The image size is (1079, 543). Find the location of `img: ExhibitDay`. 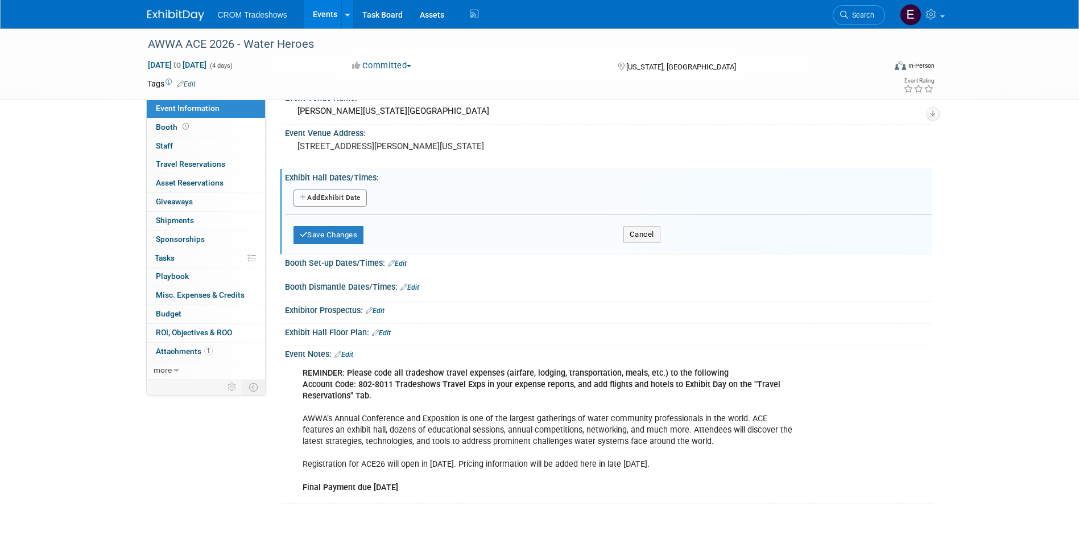

img: ExhibitDay is located at coordinates (176, 15).